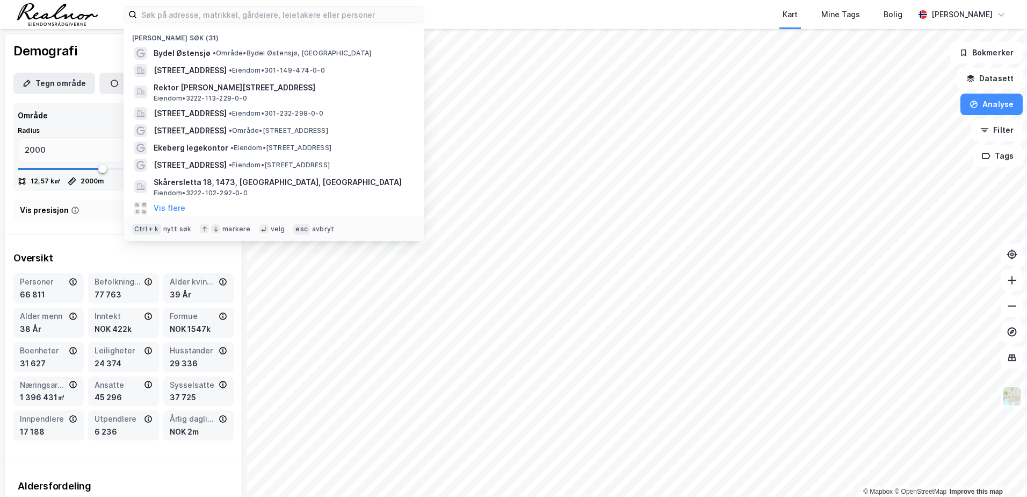  What do you see at coordinates (43, 350) in the screenshot?
I see `div: Boenheter` at bounding box center [43, 350].